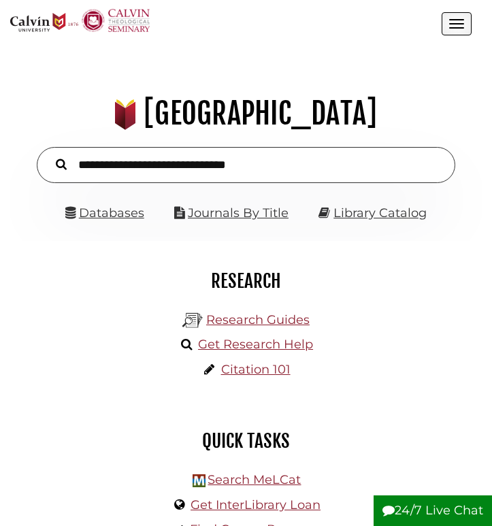 This screenshot has height=526, width=492. I want to click on a: Get Research Help, so click(255, 344).